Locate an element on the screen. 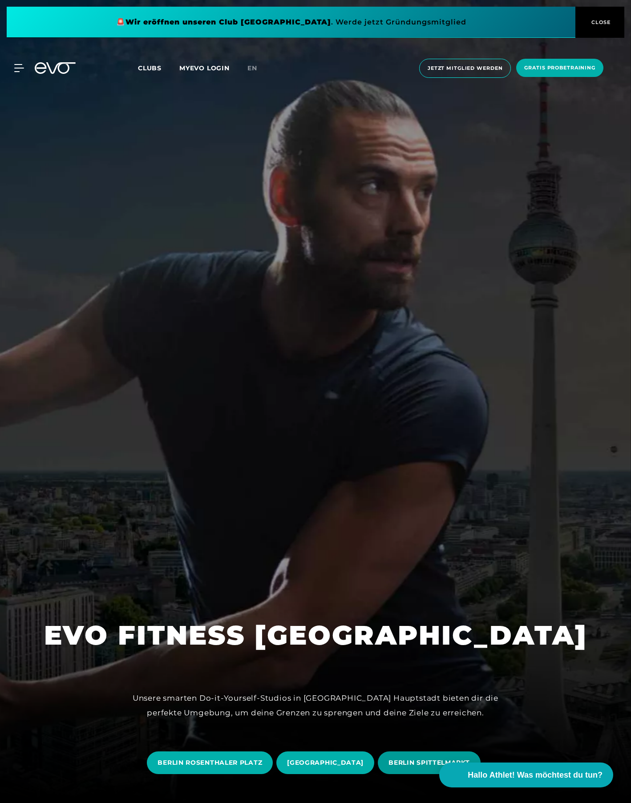 Image resolution: width=631 pixels, height=803 pixels. a: MYEVO LOGIN is located at coordinates (204, 68).